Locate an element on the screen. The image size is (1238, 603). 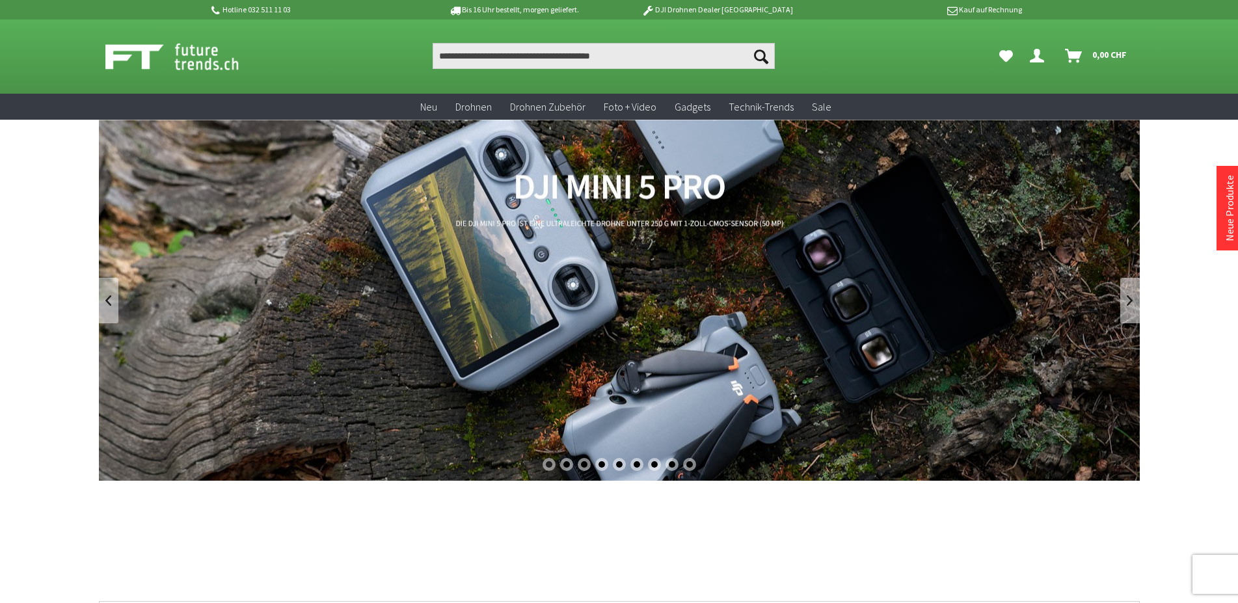
button: Suchen is located at coordinates (761, 56).